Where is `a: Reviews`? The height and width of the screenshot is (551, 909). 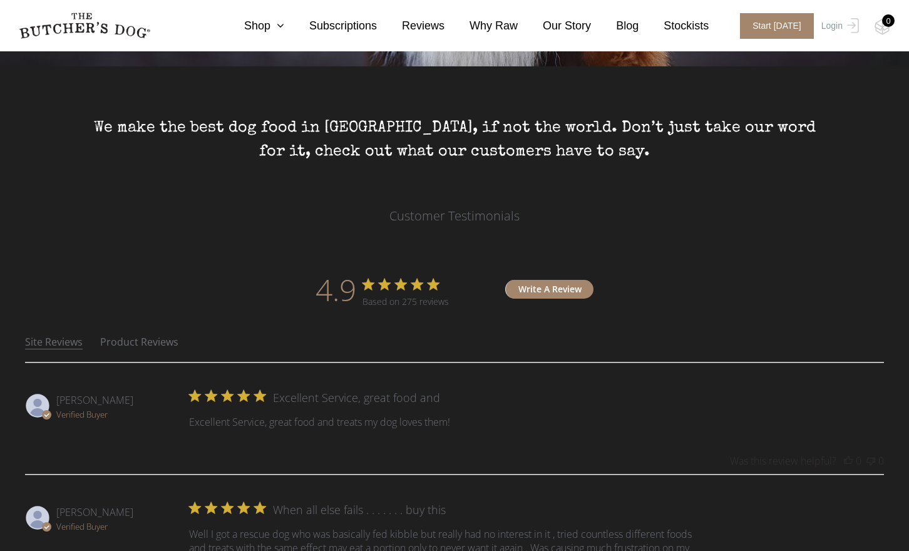 a: Reviews is located at coordinates (411, 26).